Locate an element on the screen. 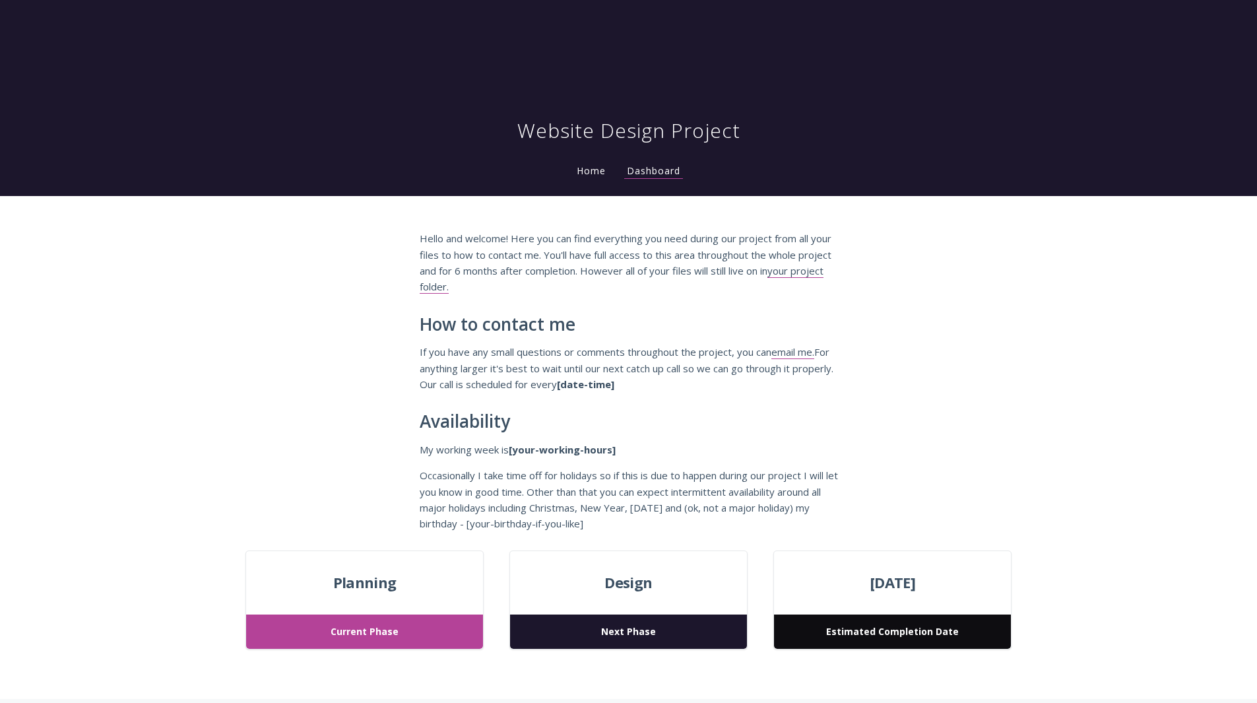 The height and width of the screenshot is (703, 1257). span: Next Phase is located at coordinates (628, 632).